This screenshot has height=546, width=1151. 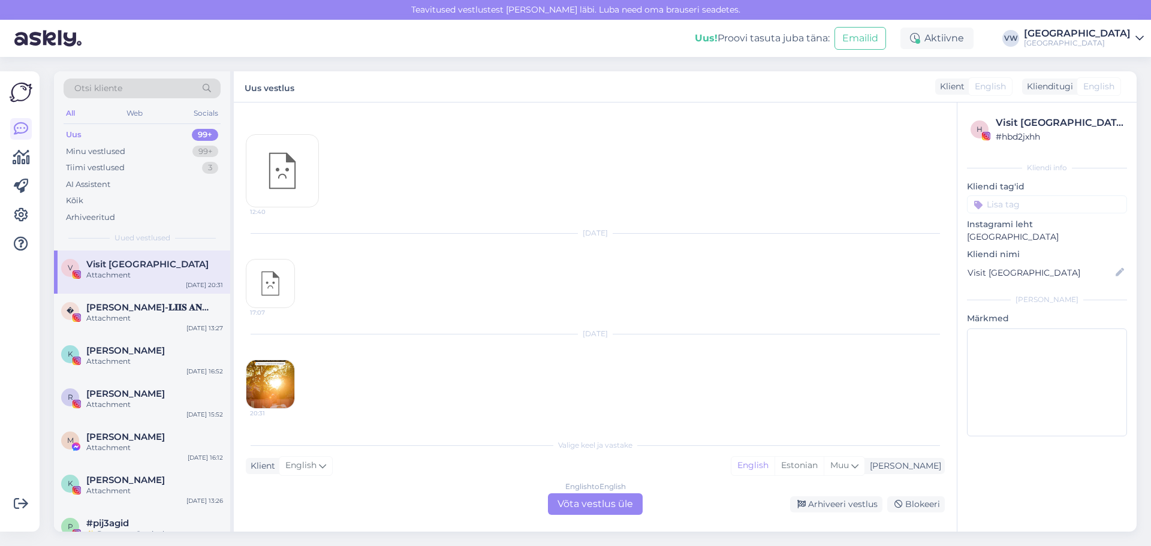 What do you see at coordinates (95, 168) in the screenshot?
I see `div: Tiimi vestlused` at bounding box center [95, 168].